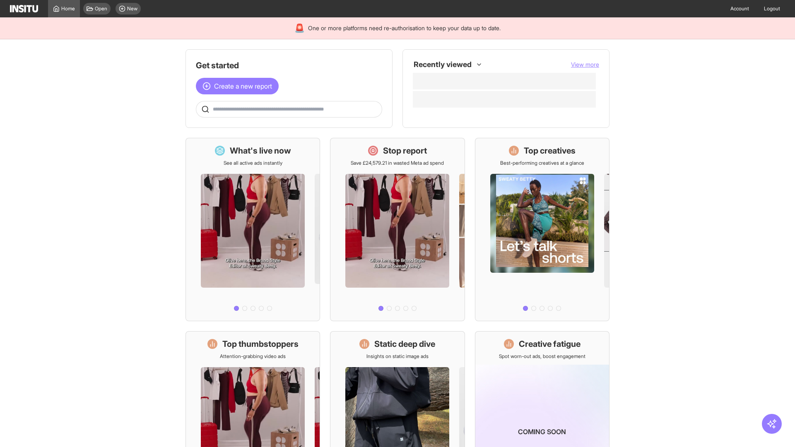 The width and height of the screenshot is (795, 447). Describe the element at coordinates (260, 344) in the screenshot. I see `h1: Top thumbstoppers` at that location.